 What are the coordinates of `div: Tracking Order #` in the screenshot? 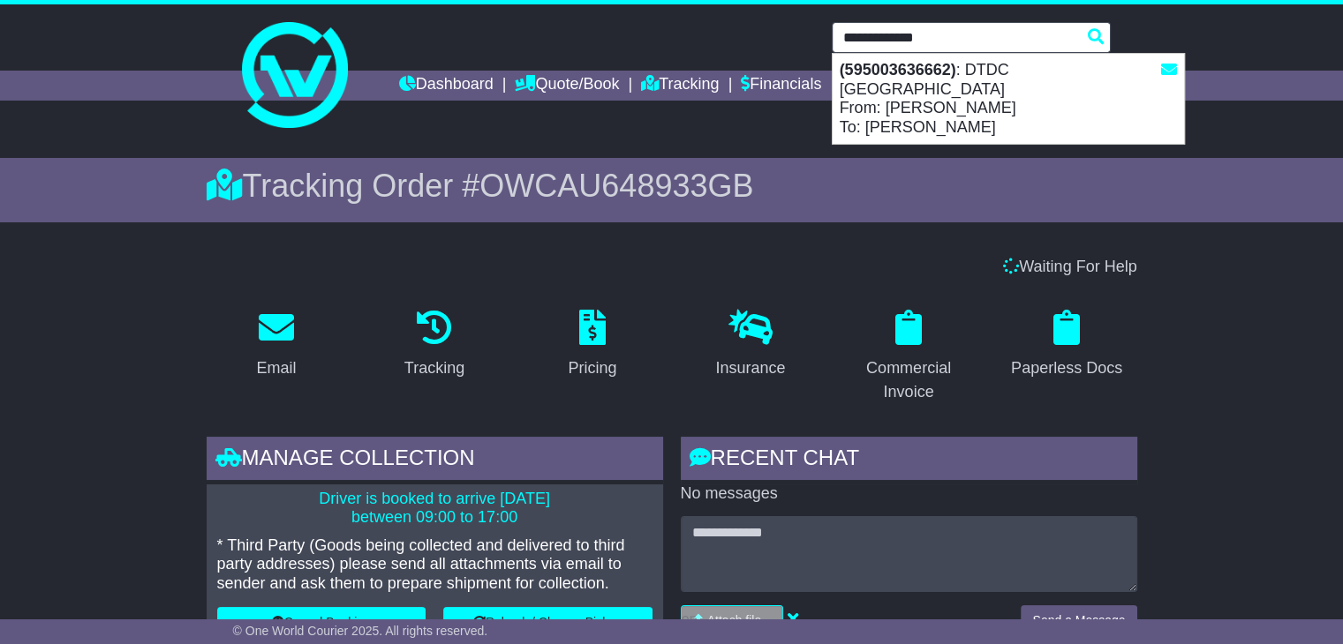 It's located at (672, 185).